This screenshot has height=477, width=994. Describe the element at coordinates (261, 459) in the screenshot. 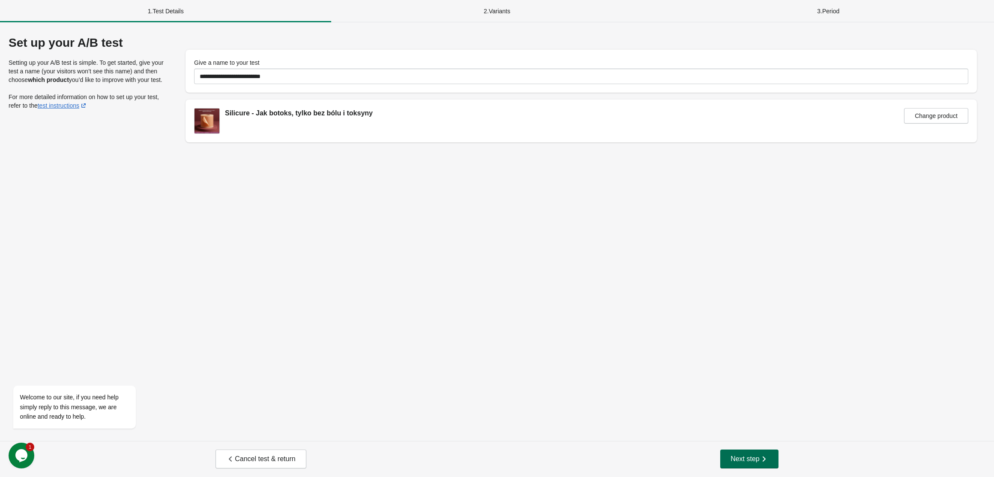

I see `button: Cancel test & return` at that location.